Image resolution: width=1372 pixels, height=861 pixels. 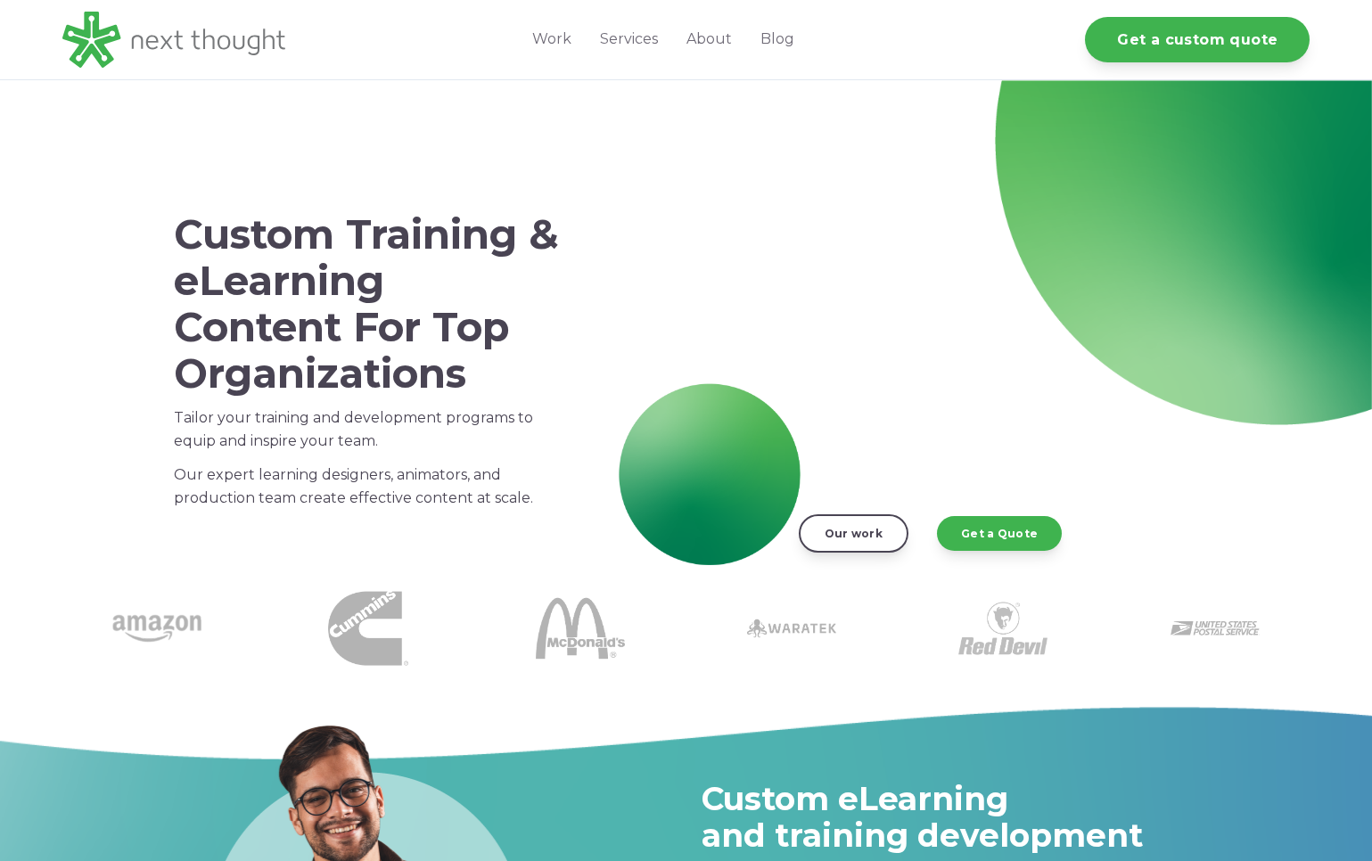 What do you see at coordinates (106, 54) in the screenshot?
I see `a: Custom eLearning and training development` at bounding box center [106, 54].